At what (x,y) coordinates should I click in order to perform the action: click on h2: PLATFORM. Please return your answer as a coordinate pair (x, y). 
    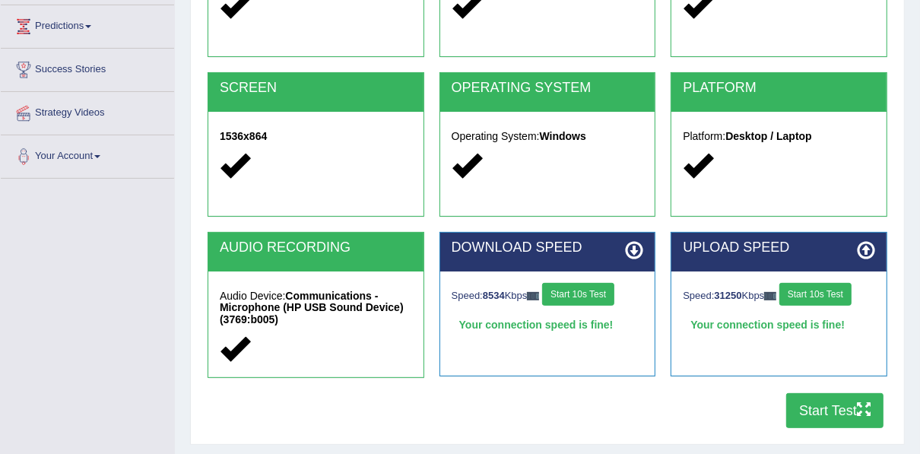
    Looking at the image, I should click on (778, 88).